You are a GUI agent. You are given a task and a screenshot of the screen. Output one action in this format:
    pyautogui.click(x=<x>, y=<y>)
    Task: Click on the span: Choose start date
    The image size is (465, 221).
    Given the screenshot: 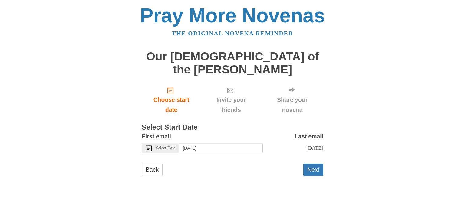 What is the action you would take?
    pyautogui.click(x=171, y=105)
    